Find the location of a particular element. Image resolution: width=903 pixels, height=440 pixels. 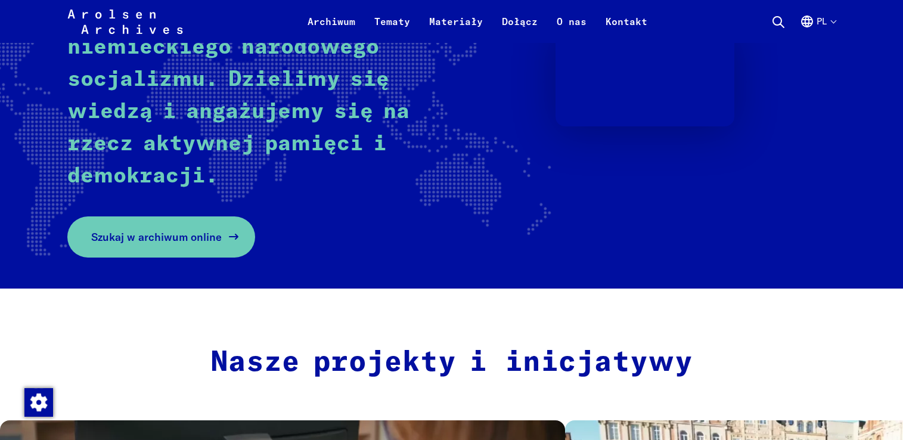

img: Zmienić zgodę is located at coordinates (39, 402).